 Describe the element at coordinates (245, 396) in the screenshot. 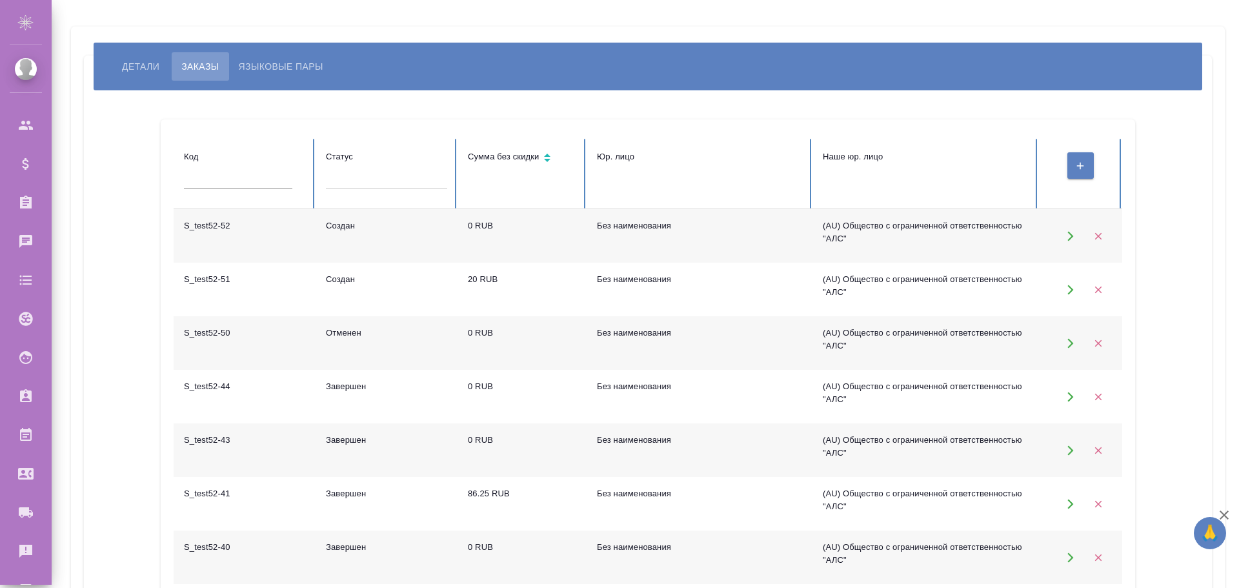

I see `td: S_test52-44` at that location.